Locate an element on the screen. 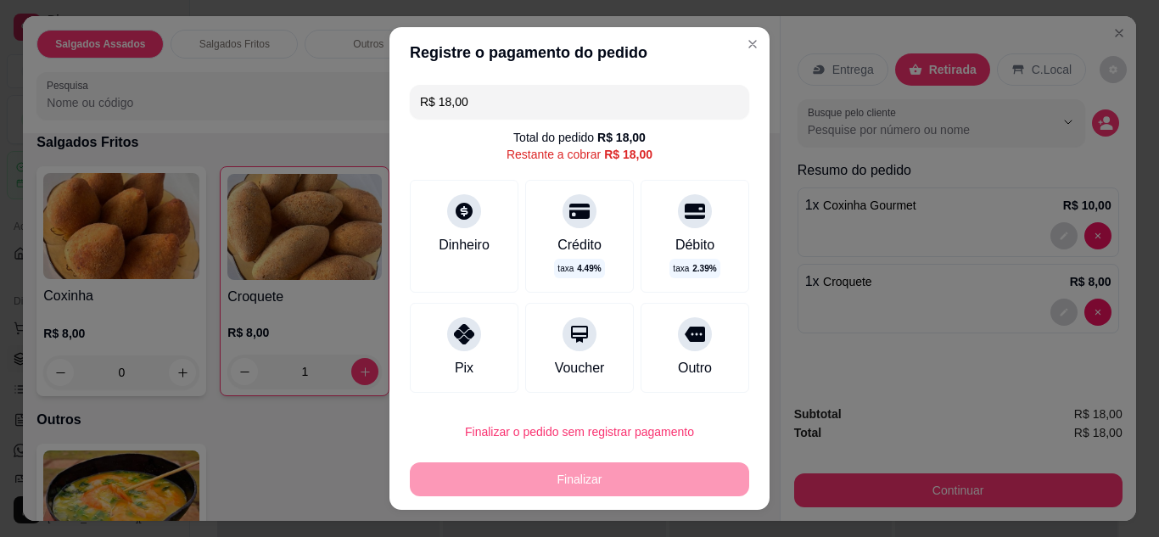  div: Restante a cobrar is located at coordinates (579, 154).